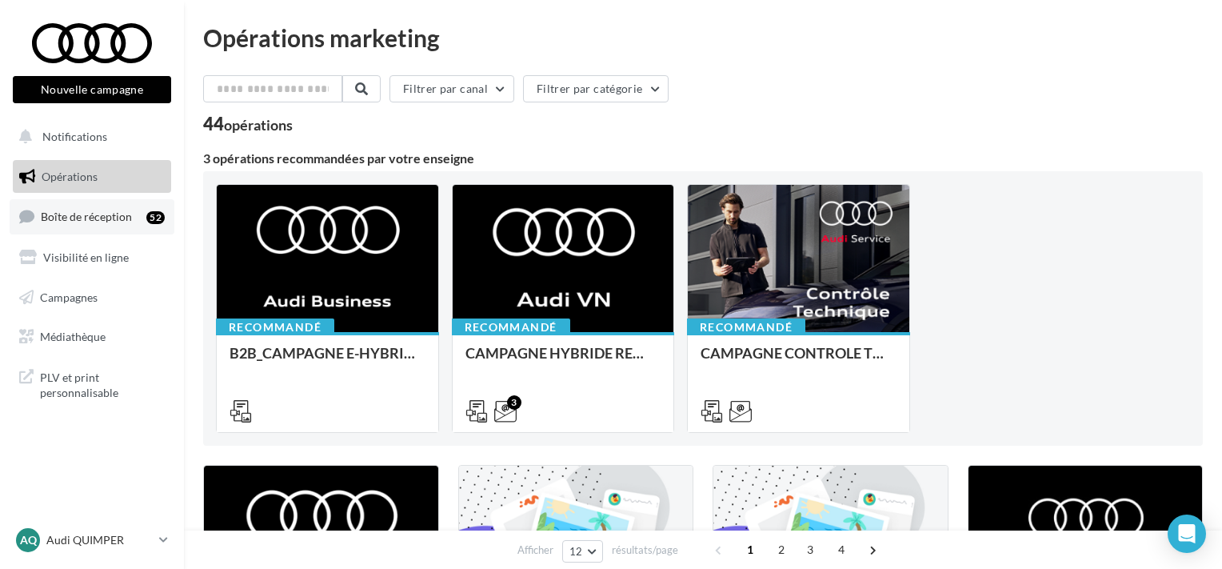  What do you see at coordinates (92, 216) in the screenshot?
I see `a: Boîte de réception52` at bounding box center [92, 216].